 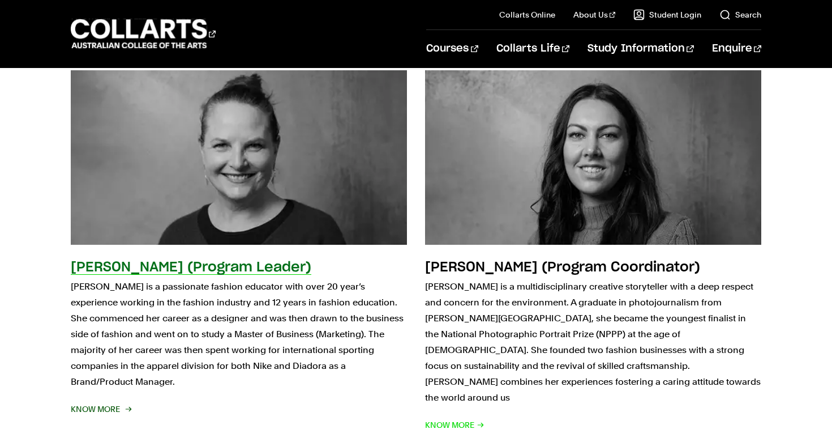 I want to click on a: Collarts Online, so click(x=527, y=15).